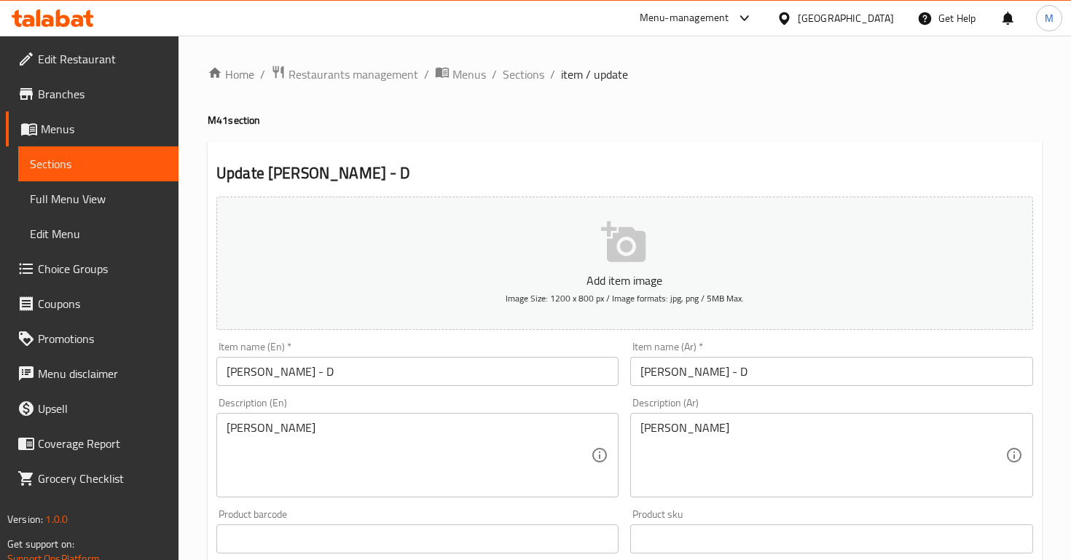 The height and width of the screenshot is (560, 1071). I want to click on span: Edit Menu, so click(98, 234).